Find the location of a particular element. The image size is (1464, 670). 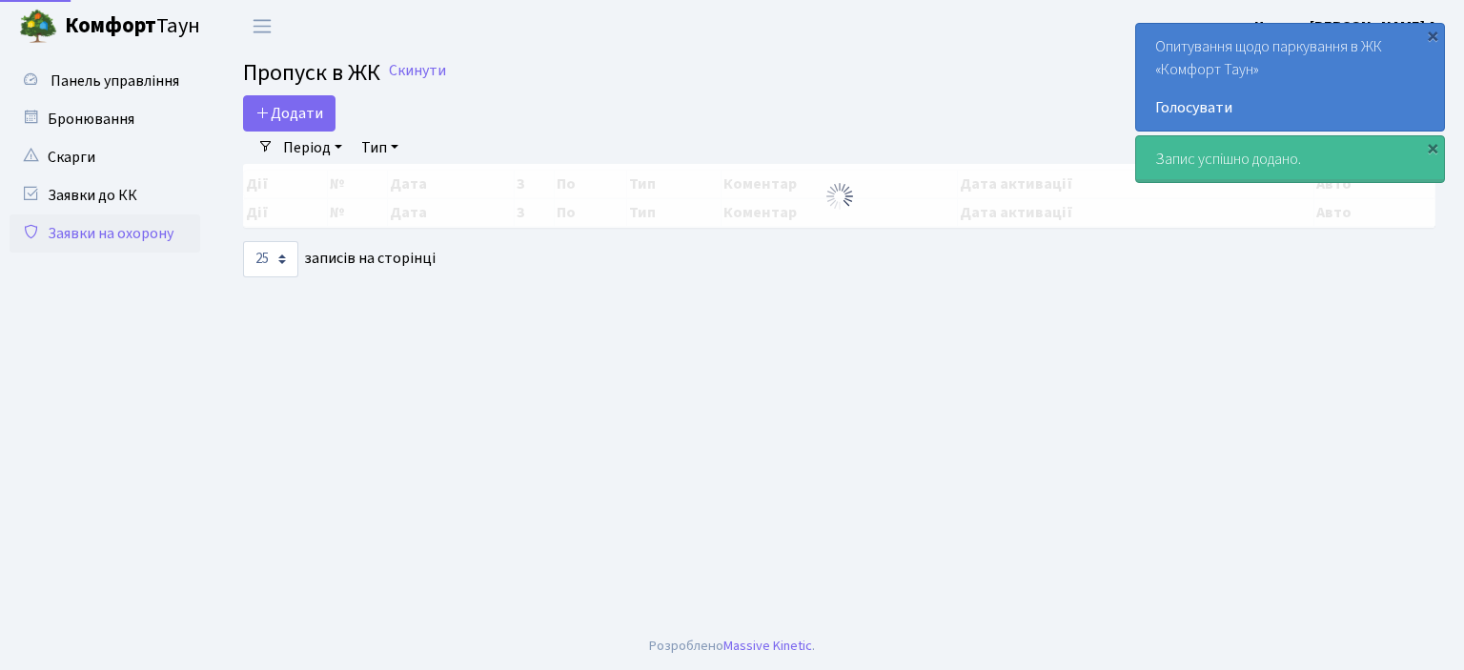

img: Обробка... is located at coordinates (840, 196).